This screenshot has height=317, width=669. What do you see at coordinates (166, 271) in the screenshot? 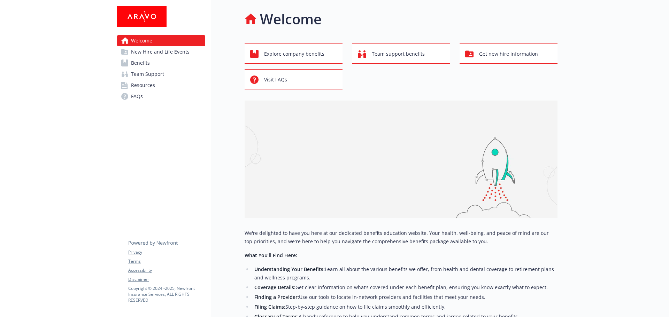
I see `a: Accessibility` at bounding box center [166, 271].